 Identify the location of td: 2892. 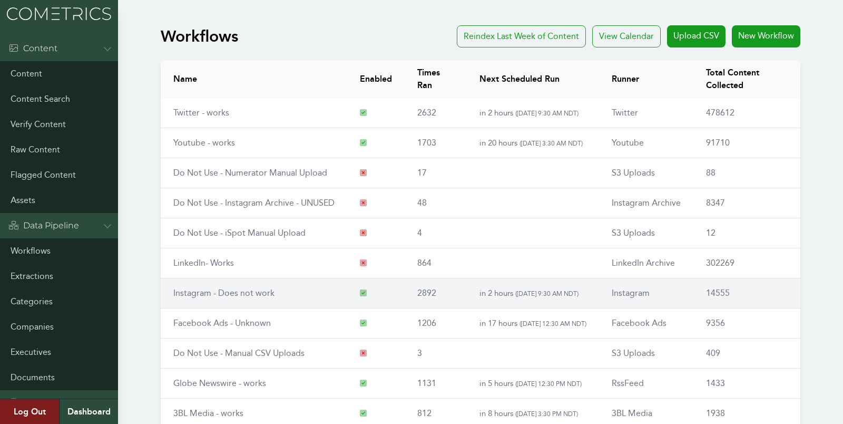
(435, 293).